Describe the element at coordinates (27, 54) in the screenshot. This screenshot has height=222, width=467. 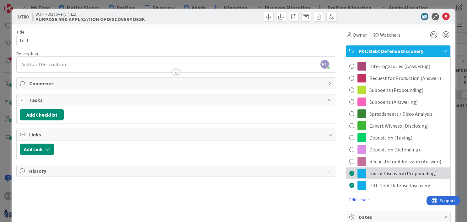
I see `span: Description` at that location.